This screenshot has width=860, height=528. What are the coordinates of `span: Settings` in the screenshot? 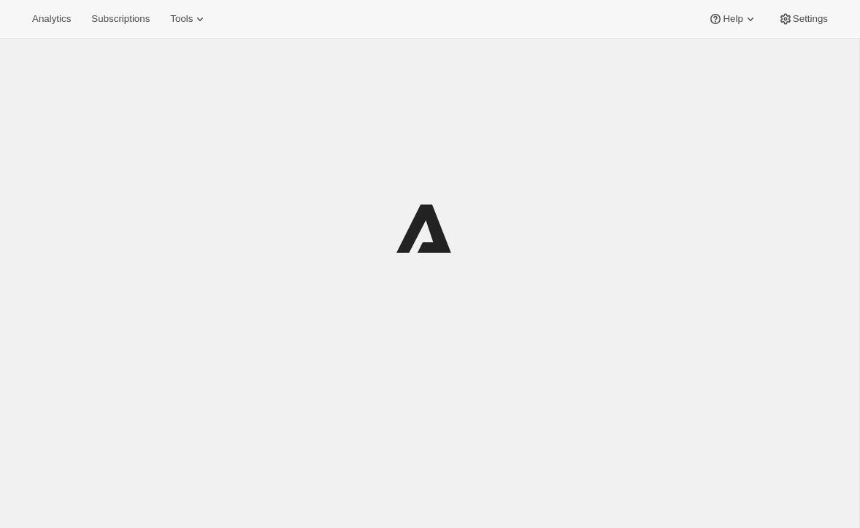 It's located at (810, 19).